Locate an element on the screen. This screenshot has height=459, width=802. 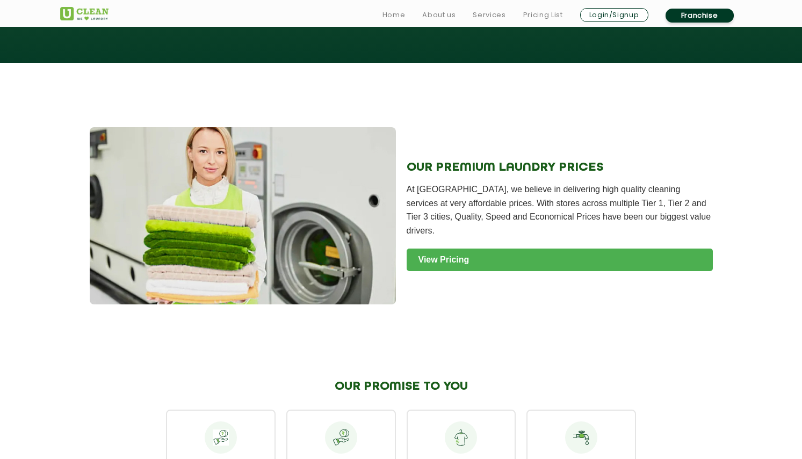
h2: OUR PROMISE TO YOU is located at coordinates (401, 387).